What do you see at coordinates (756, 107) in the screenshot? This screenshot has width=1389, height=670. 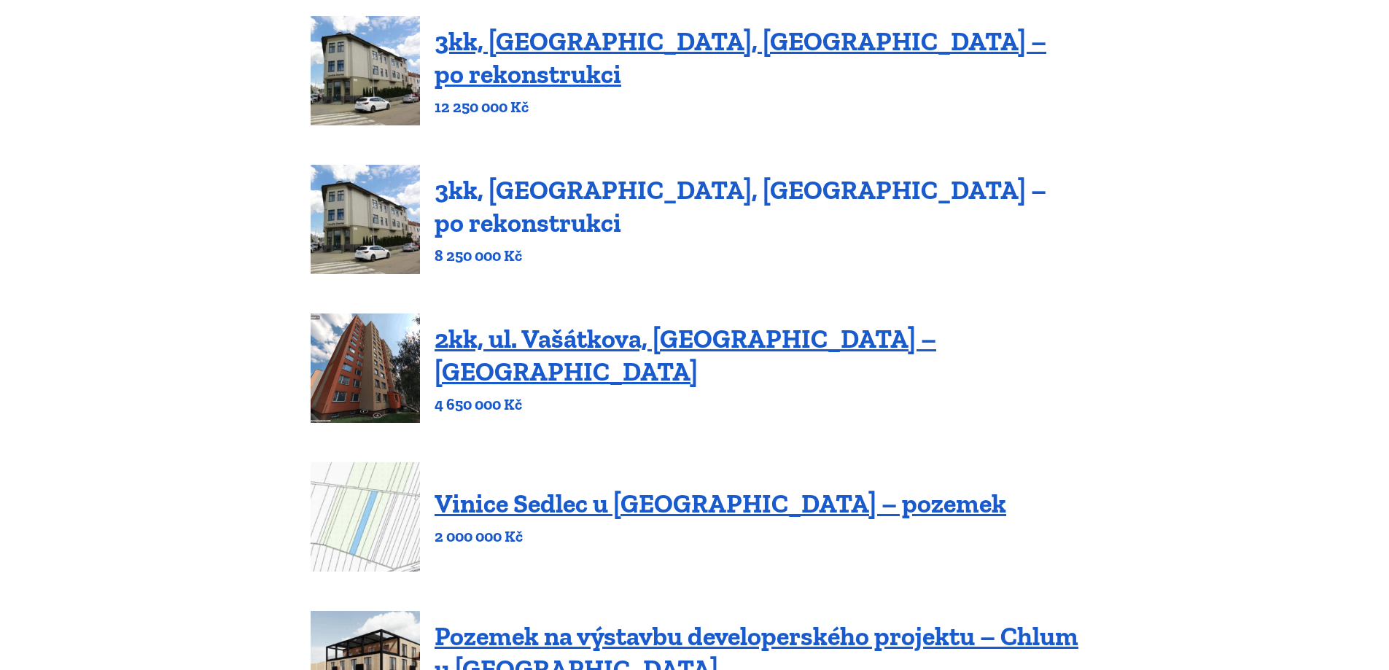 I see `p: 12 250 000 Kč` at bounding box center [756, 107].